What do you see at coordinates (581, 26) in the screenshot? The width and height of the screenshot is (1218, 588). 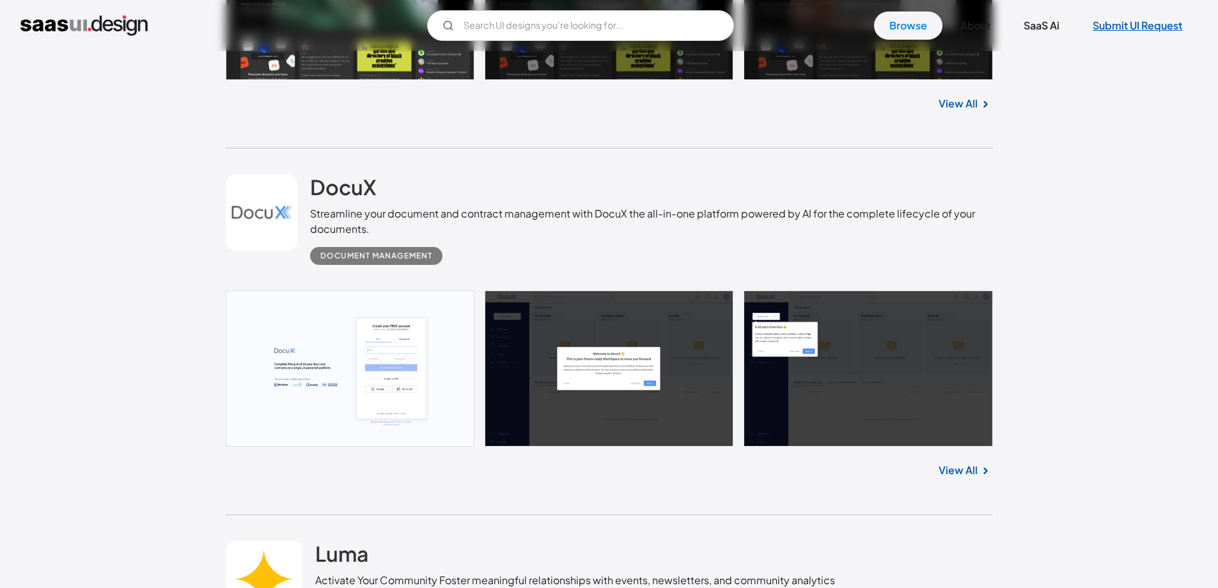 I see `input: Search UI designs you're looking for...` at bounding box center [581, 26].